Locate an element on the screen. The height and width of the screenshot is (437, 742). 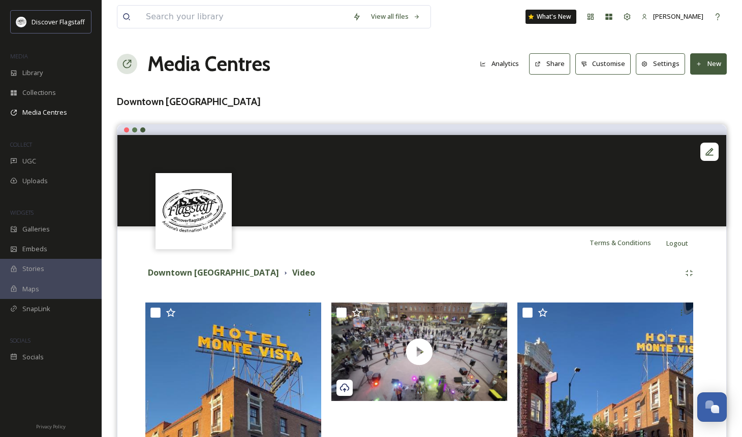
span: Library is located at coordinates (33, 73).